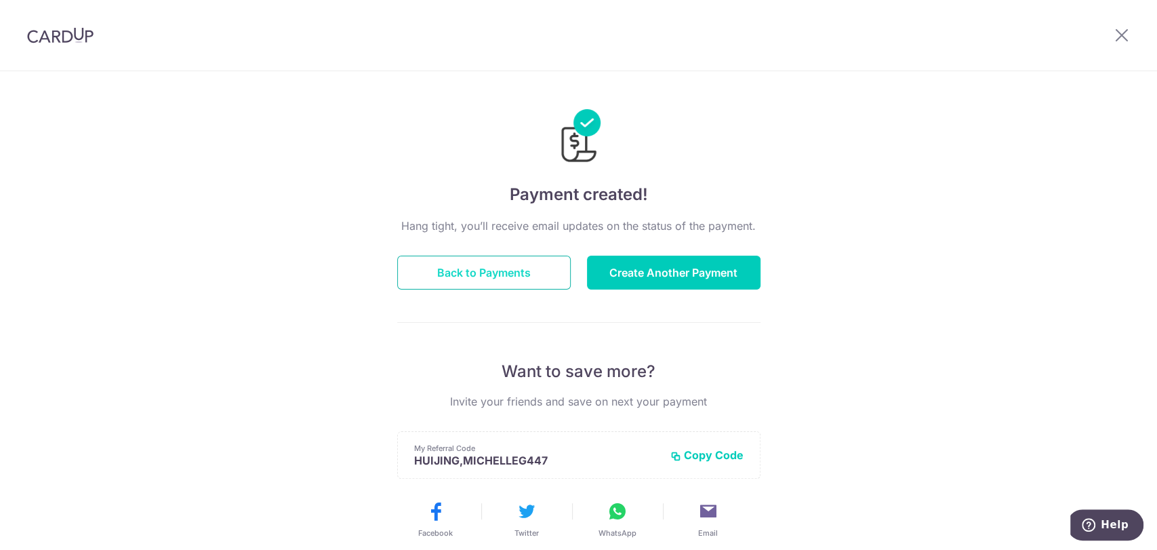 The height and width of the screenshot is (550, 1157). I want to click on button: Create Another Payment, so click(674, 272).